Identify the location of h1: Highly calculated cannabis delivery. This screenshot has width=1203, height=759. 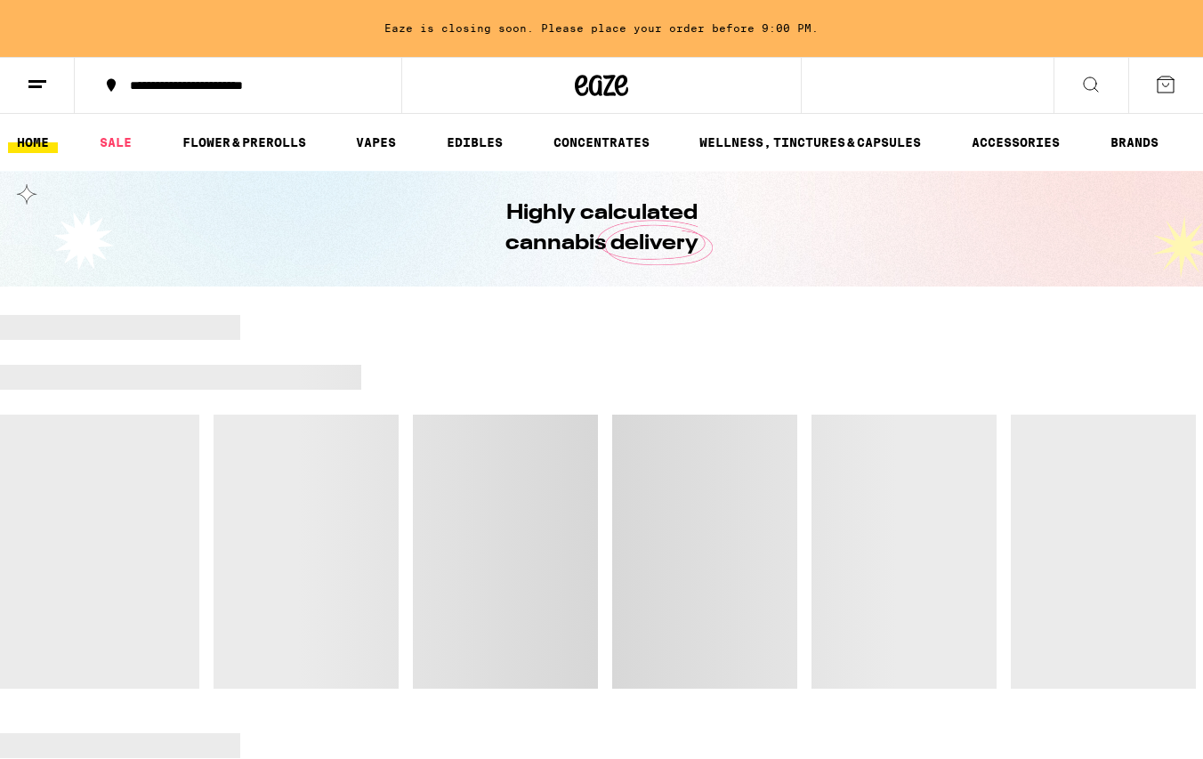
(601, 229).